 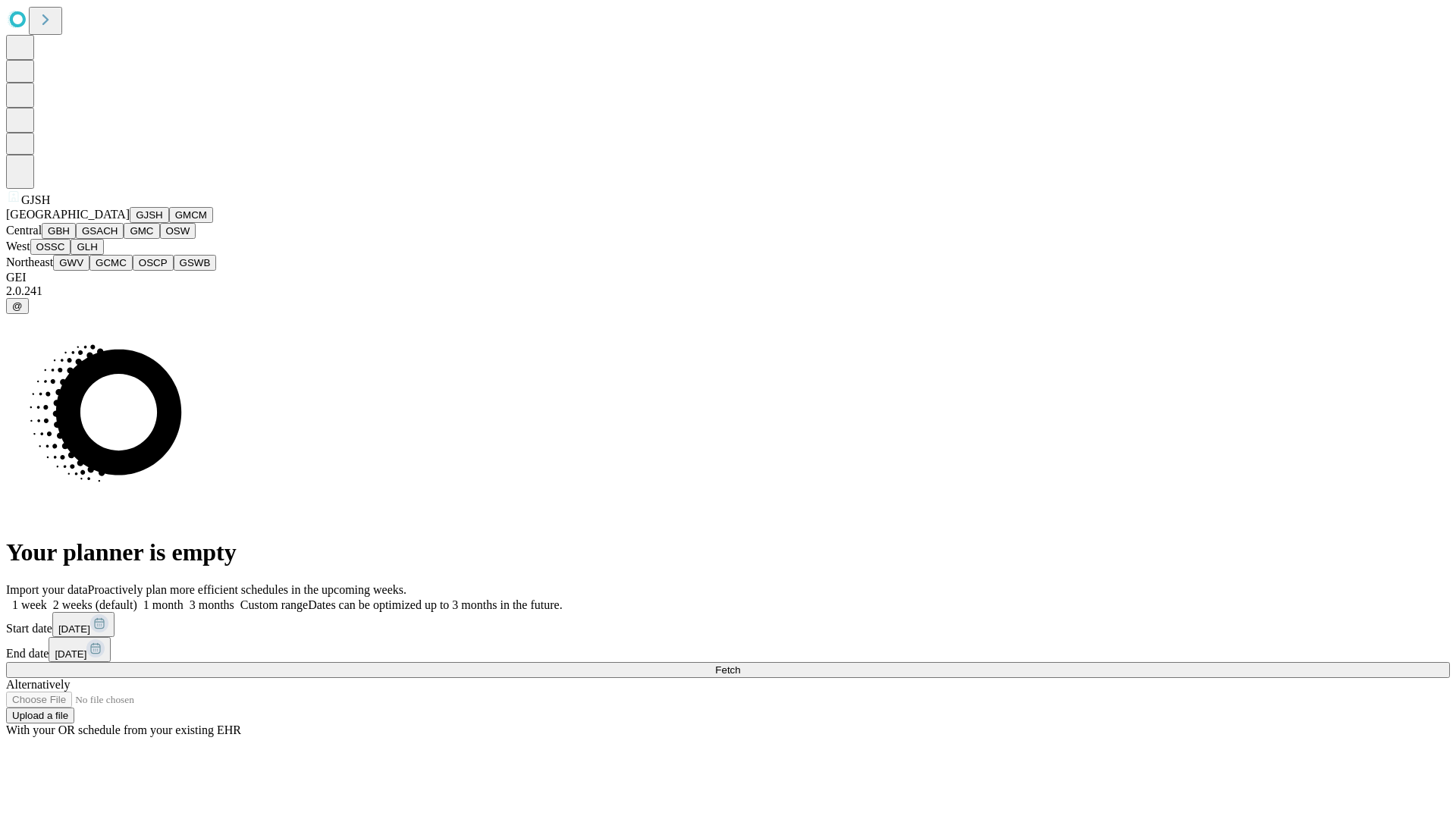 I want to click on span: Alternatively, so click(x=38, y=684).